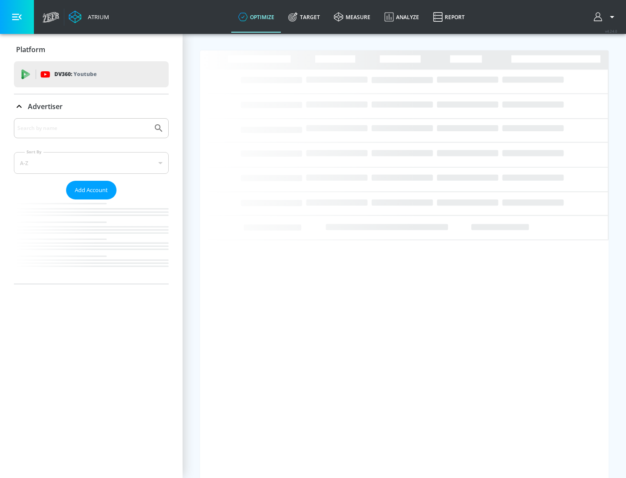  I want to click on div: Atrium, so click(96, 17).